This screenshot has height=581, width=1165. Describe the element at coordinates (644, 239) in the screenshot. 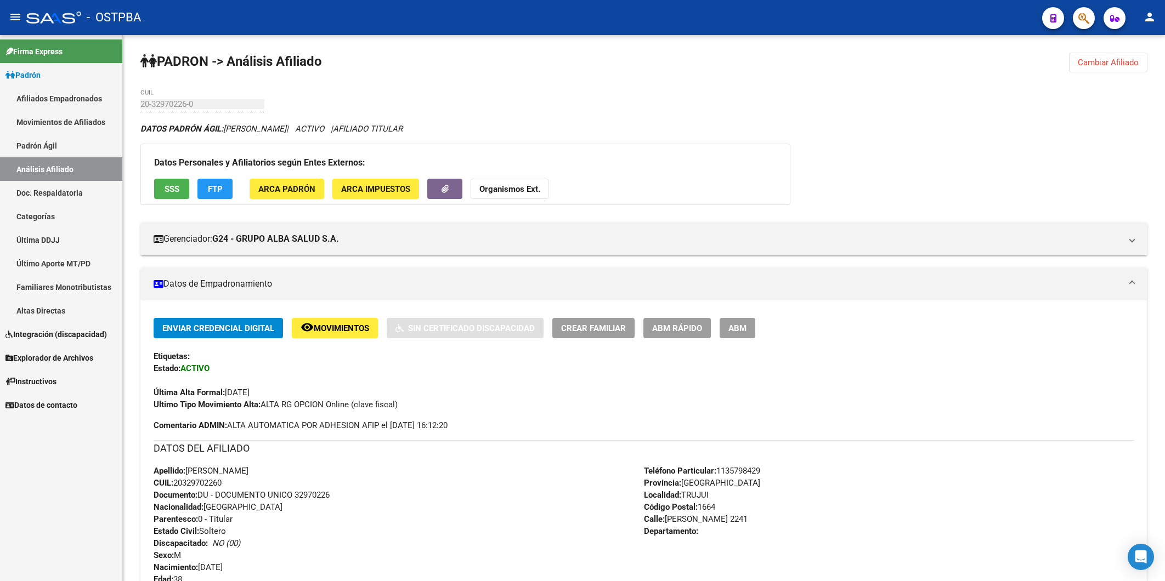

I see `mat-expansion-panel-header: Gerenciador:G24 - GRUPO ALBA SALUD S.A.` at that location.